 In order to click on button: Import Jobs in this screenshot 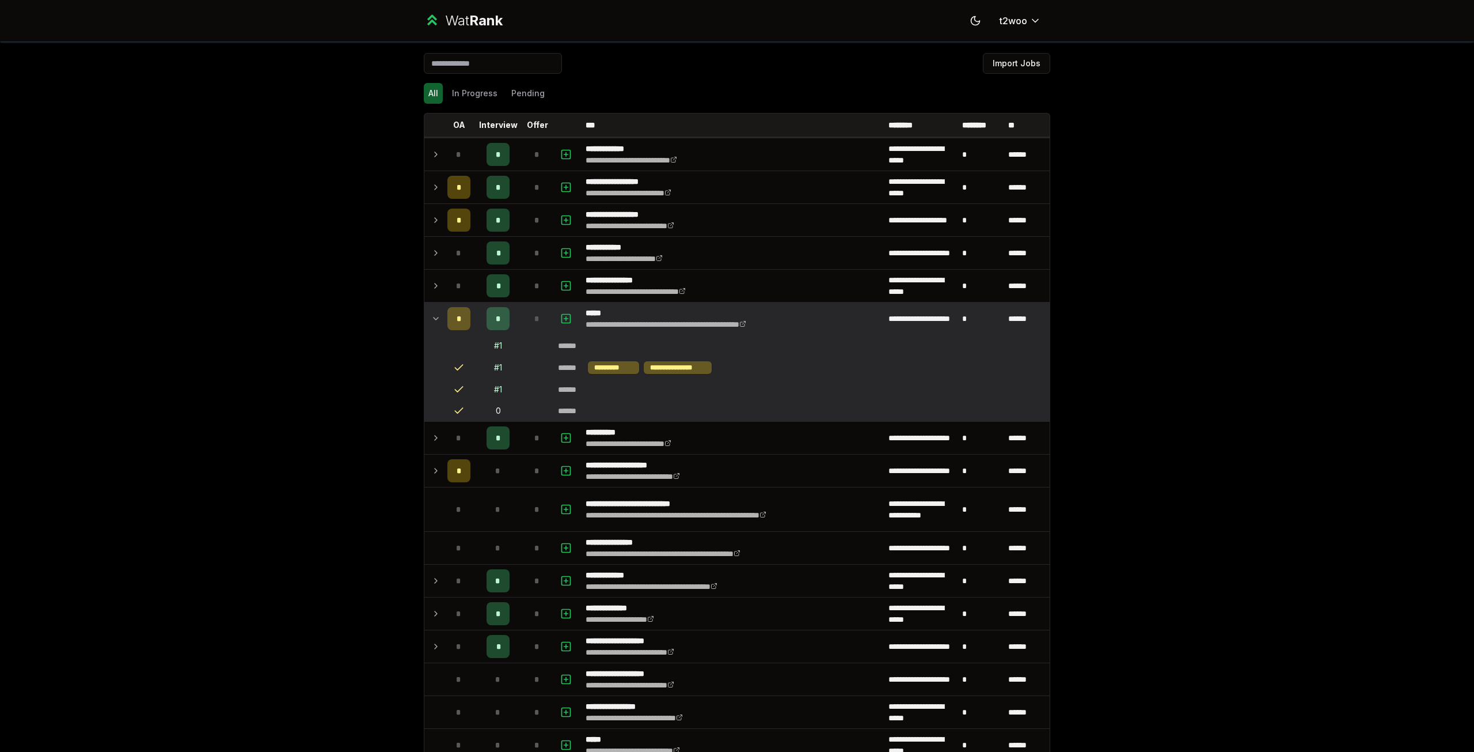, I will do `click(1017, 63)`.